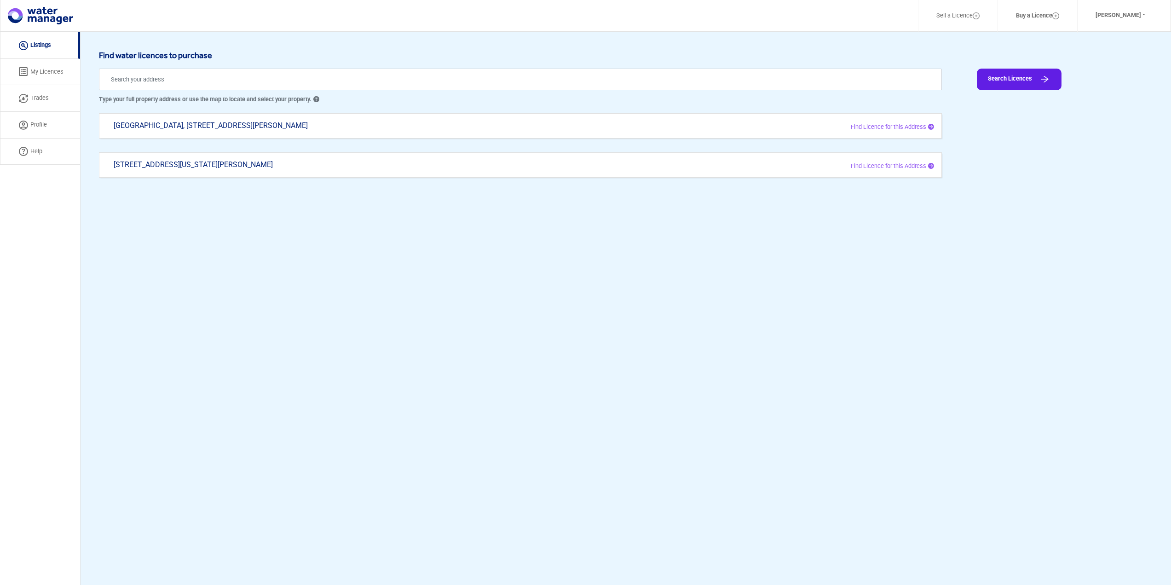  Describe the element at coordinates (1044, 79) in the screenshot. I see `img: Arrow Icon` at that location.